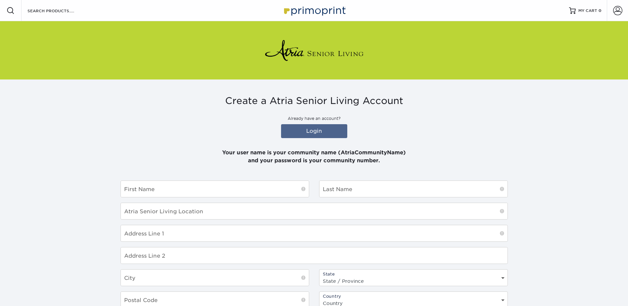  Describe the element at coordinates (314, 50) in the screenshot. I see `img: Atria Senior Living` at that location.